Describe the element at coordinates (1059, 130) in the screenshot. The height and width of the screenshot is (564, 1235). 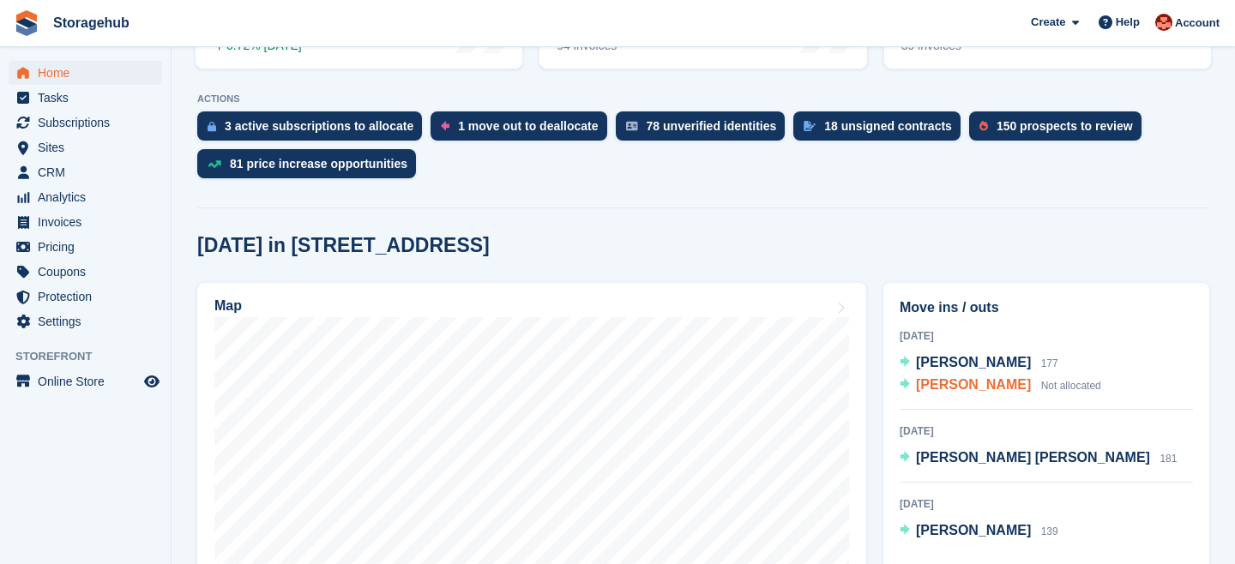
I see `a: 150 prospects to review` at that location.